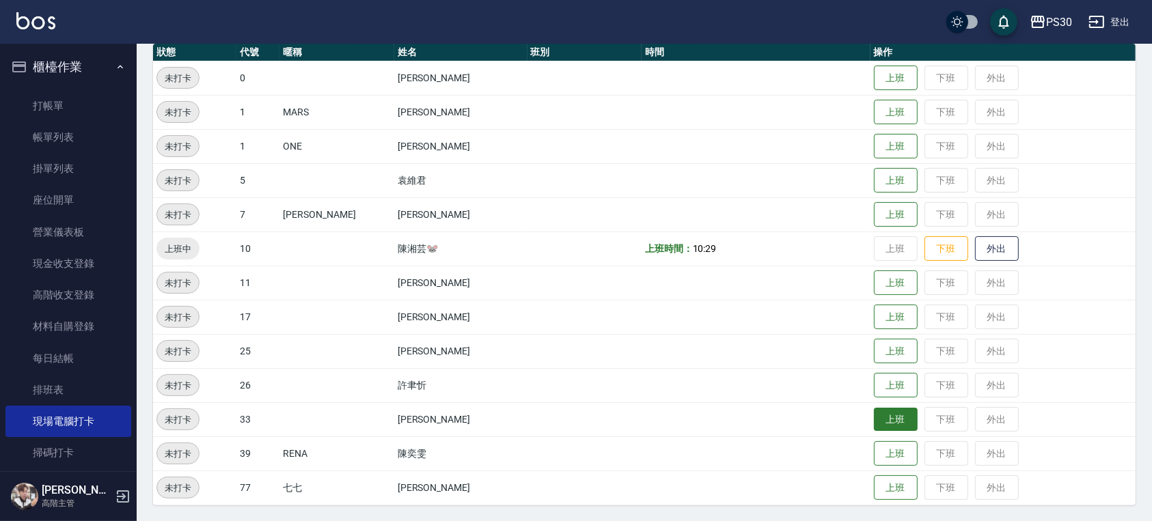 Image resolution: width=1152 pixels, height=521 pixels. I want to click on a: 高階收支登錄, so click(68, 295).